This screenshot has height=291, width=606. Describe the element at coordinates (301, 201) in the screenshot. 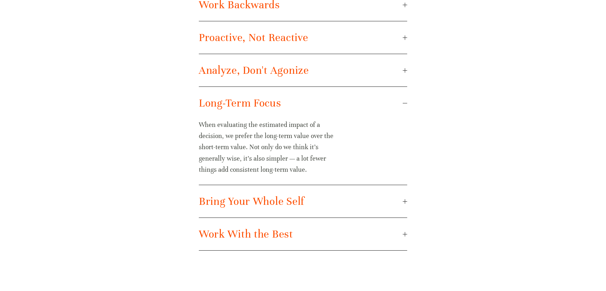

I see `span: Bring Your Whole Self` at that location.